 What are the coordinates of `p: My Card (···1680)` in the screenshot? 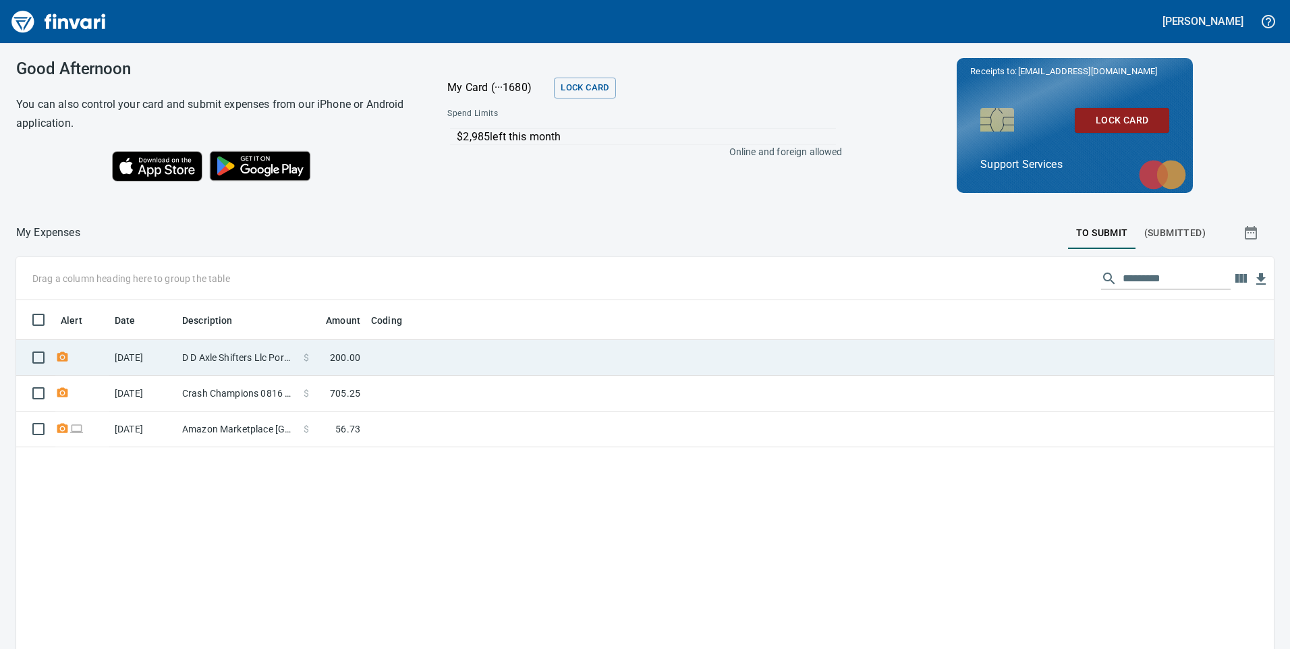 It's located at (498, 88).